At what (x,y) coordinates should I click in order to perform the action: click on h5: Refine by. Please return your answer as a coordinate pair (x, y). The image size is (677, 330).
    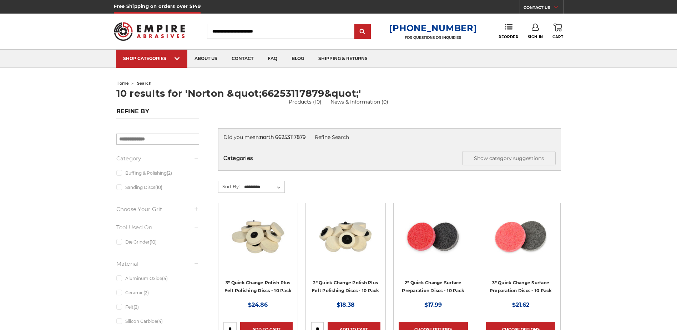
    Looking at the image, I should click on (158, 113).